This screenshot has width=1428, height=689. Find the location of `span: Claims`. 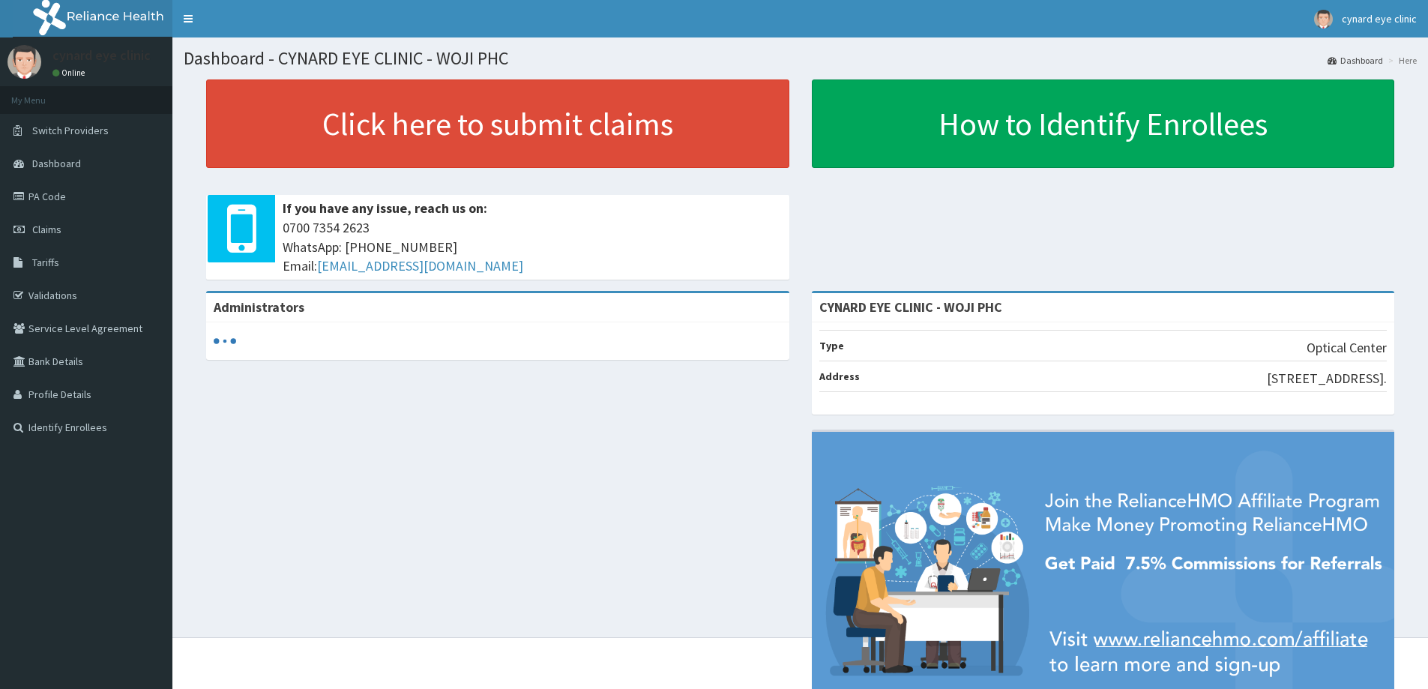

span: Claims is located at coordinates (46, 229).